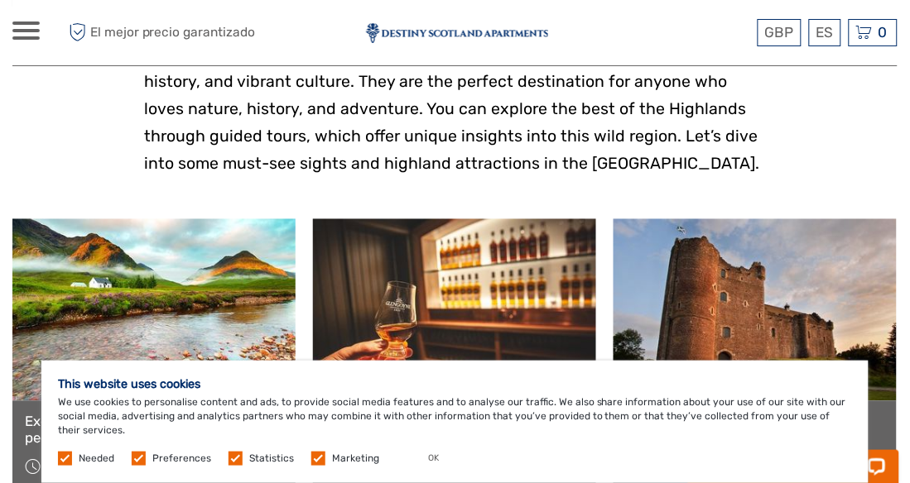 Image resolution: width=910 pixels, height=483 pixels. Describe the element at coordinates (200, 36) in the screenshot. I see `button: Open LiveChat chat widget` at that location.